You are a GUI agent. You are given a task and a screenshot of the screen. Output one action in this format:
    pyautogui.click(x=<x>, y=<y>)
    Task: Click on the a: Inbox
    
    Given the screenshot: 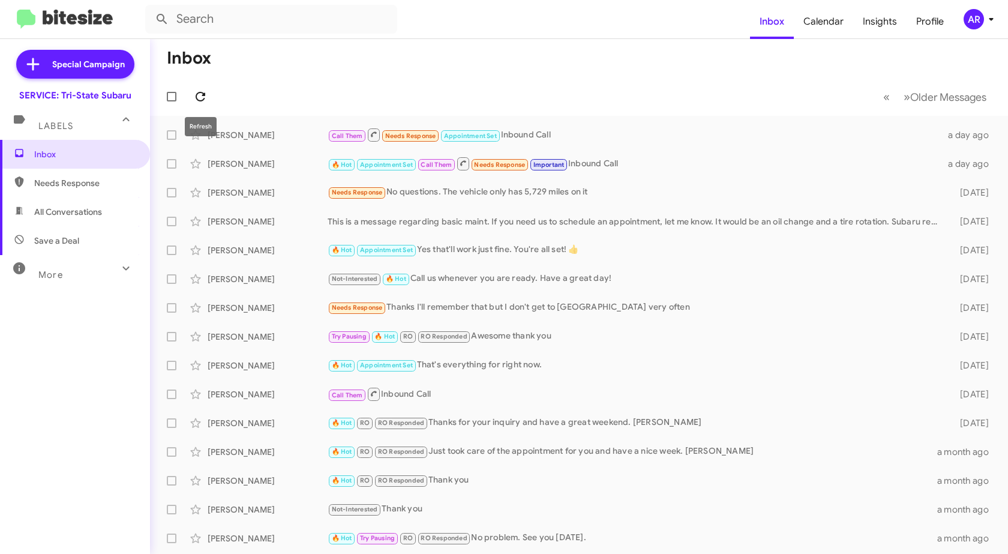 What is the action you would take?
    pyautogui.click(x=772, y=22)
    